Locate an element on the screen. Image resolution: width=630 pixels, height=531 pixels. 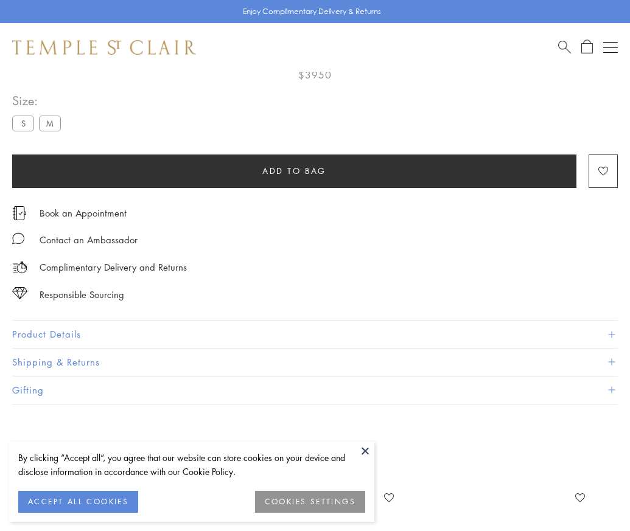
label: S is located at coordinates (23, 123).